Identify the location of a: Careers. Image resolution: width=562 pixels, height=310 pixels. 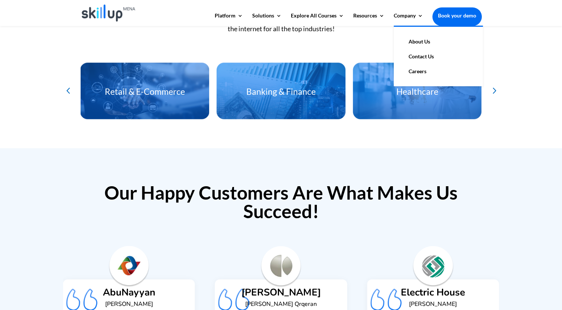
(438, 71).